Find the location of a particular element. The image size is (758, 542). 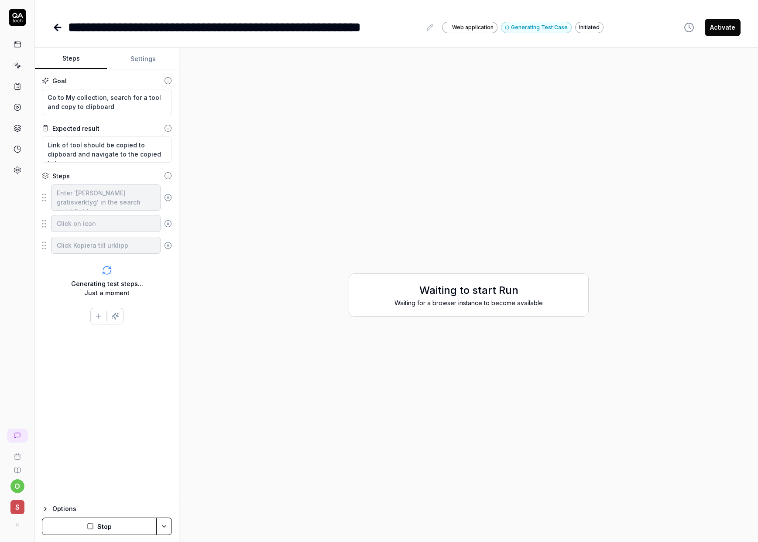

div: Steps is located at coordinates (61, 176).